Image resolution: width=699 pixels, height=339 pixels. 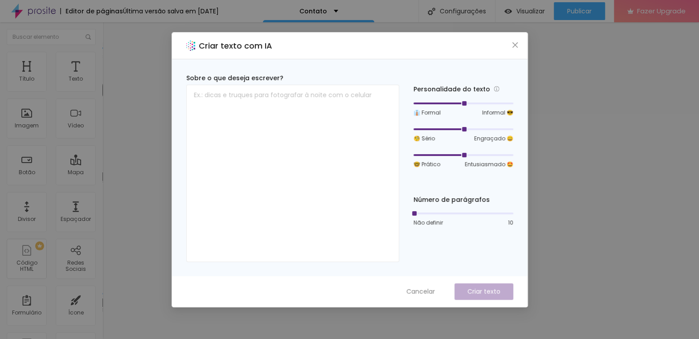 I want to click on div: Texto, so click(x=76, y=79).